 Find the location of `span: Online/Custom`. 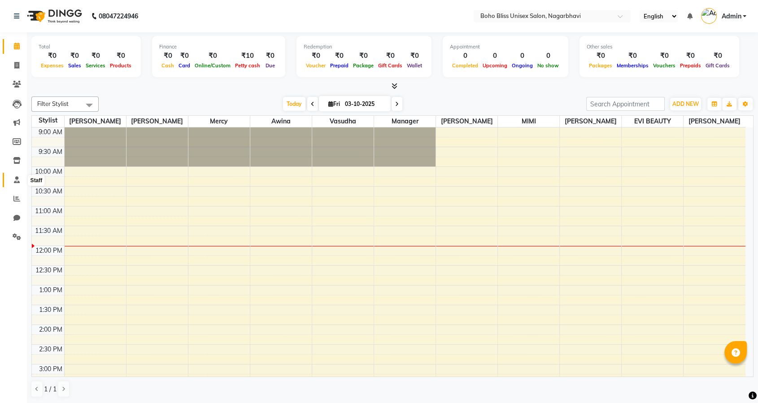

span: Online/Custom is located at coordinates (213, 65).